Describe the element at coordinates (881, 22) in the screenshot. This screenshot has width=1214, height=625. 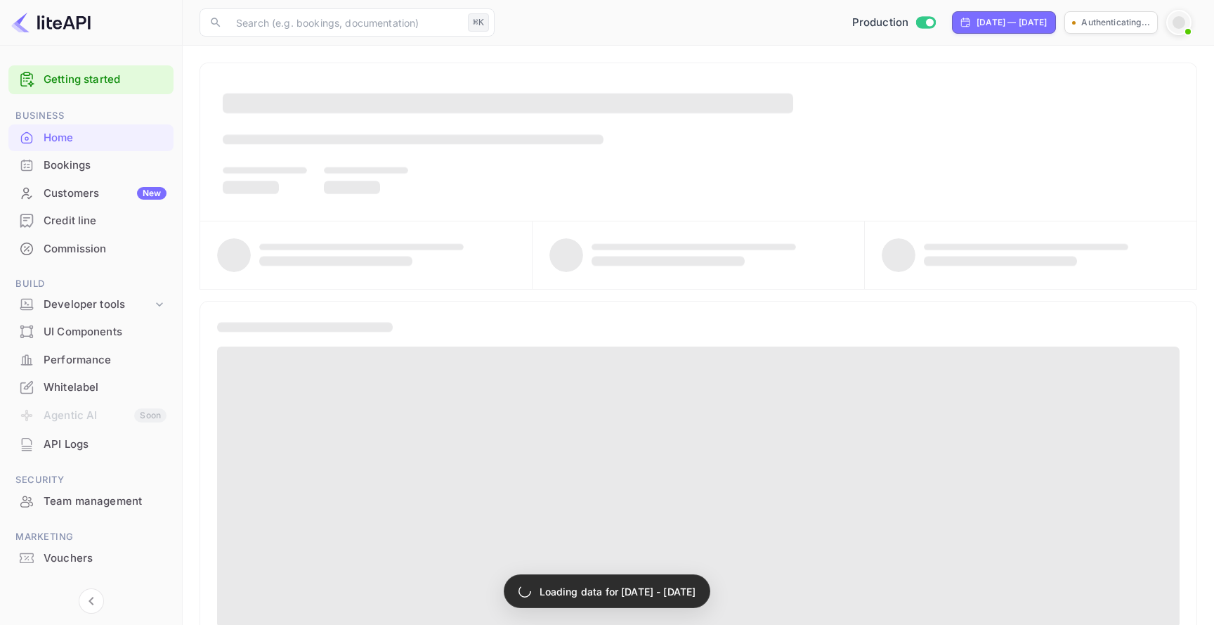
I see `span: Production` at that location.